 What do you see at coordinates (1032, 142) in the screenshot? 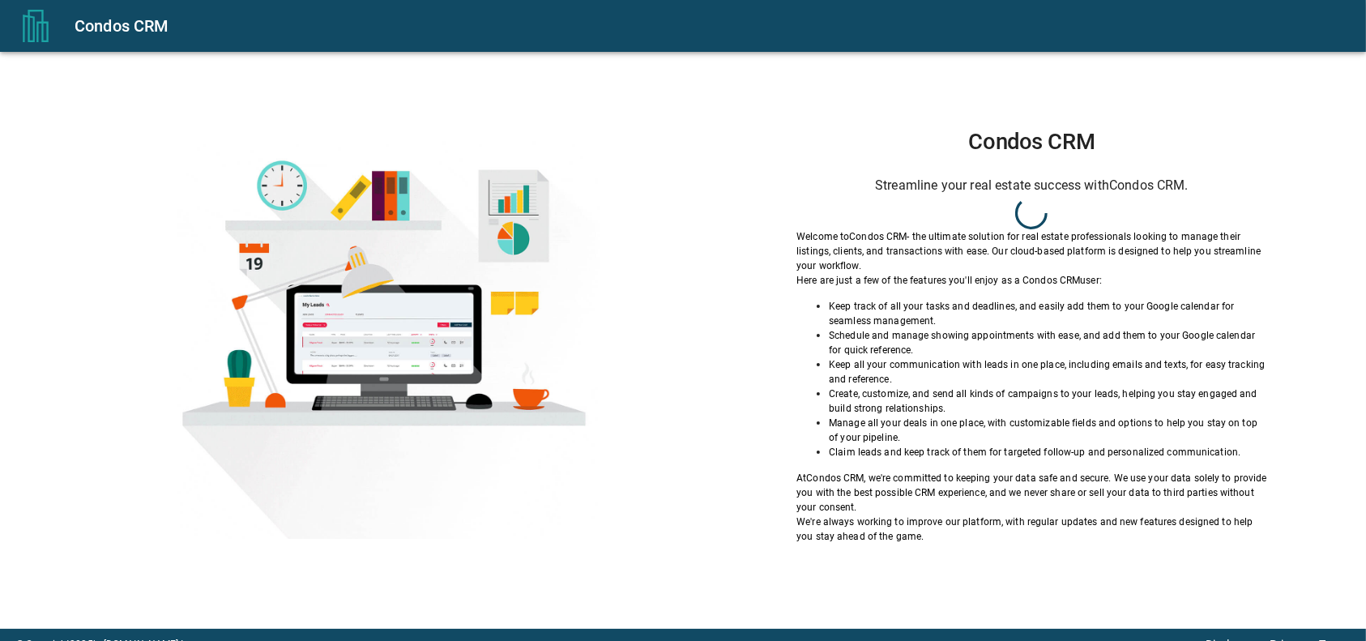
I see `h1: Condos CRM` at bounding box center [1032, 142].